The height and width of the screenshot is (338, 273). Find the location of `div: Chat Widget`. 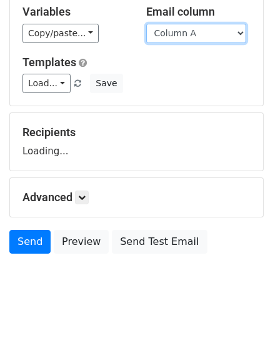

div: Chat Widget is located at coordinates (241, 308).